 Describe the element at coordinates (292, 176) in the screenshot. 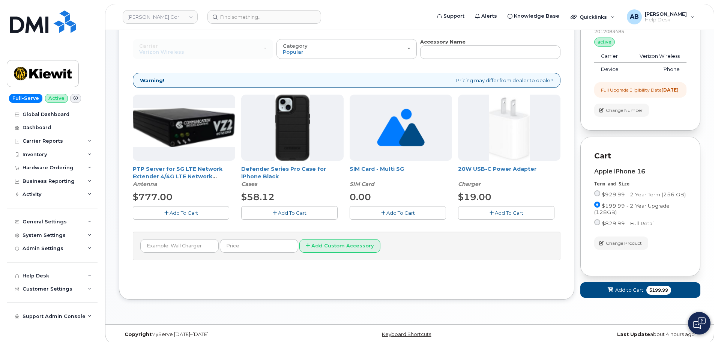

I see `div: Defender Series Pro Case for iPhone Black` at that location.